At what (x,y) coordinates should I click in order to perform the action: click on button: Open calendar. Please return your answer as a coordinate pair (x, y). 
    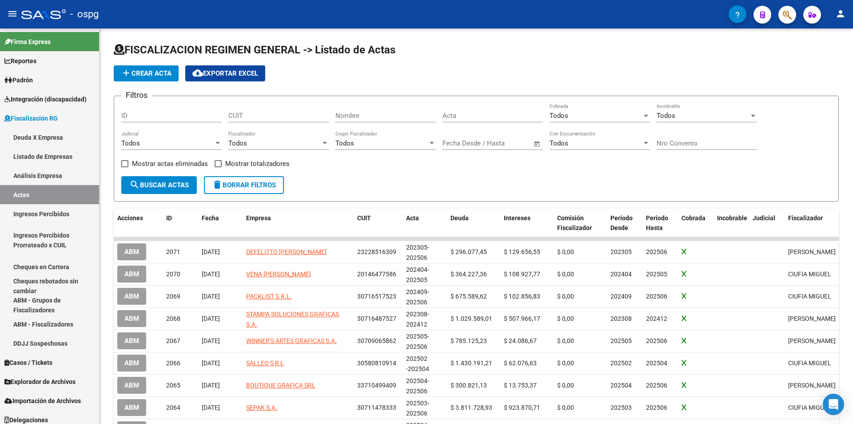
    Looking at the image, I should click on (537, 144).